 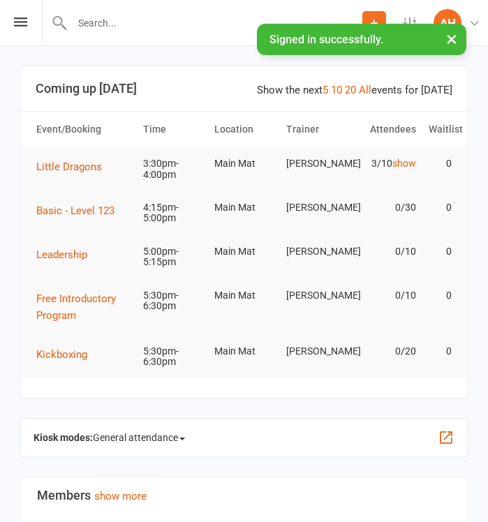 What do you see at coordinates (172, 213) in the screenshot?
I see `td: 4:15pm-5:00pm` at bounding box center [172, 213].